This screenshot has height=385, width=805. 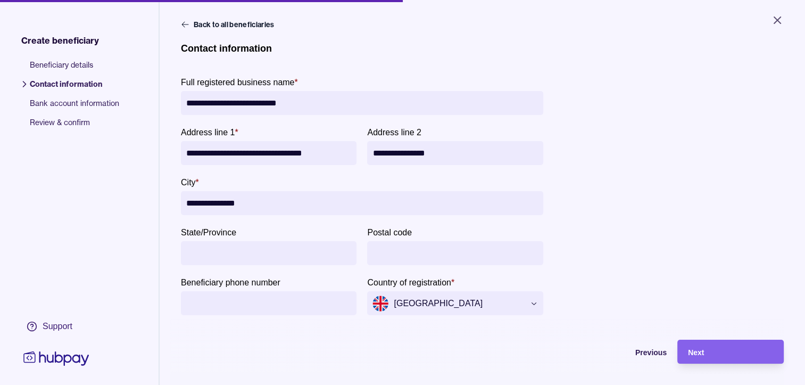 What do you see at coordinates (57, 326) in the screenshot?
I see `div: Support` at bounding box center [57, 326].